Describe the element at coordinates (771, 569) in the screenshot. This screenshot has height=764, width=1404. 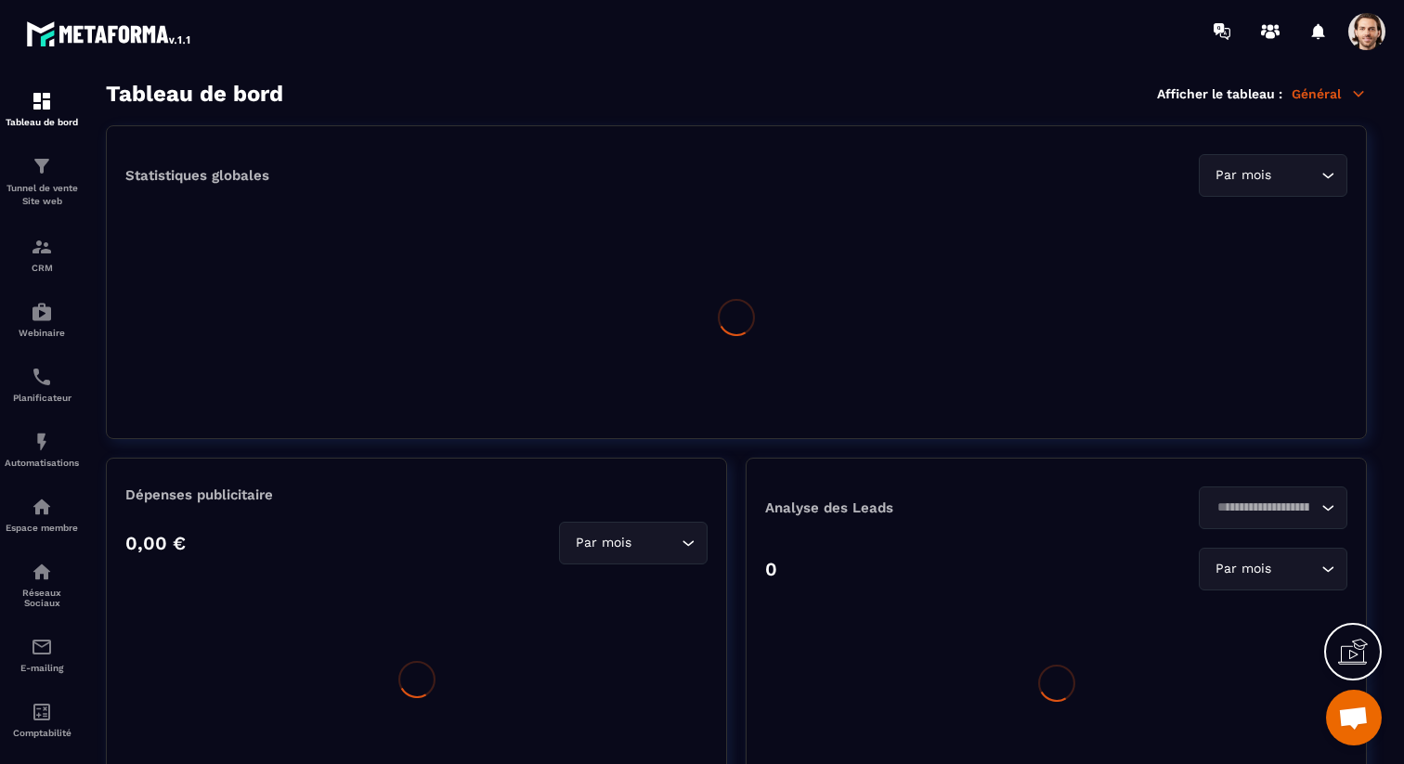
I see `p: 0` at that location.